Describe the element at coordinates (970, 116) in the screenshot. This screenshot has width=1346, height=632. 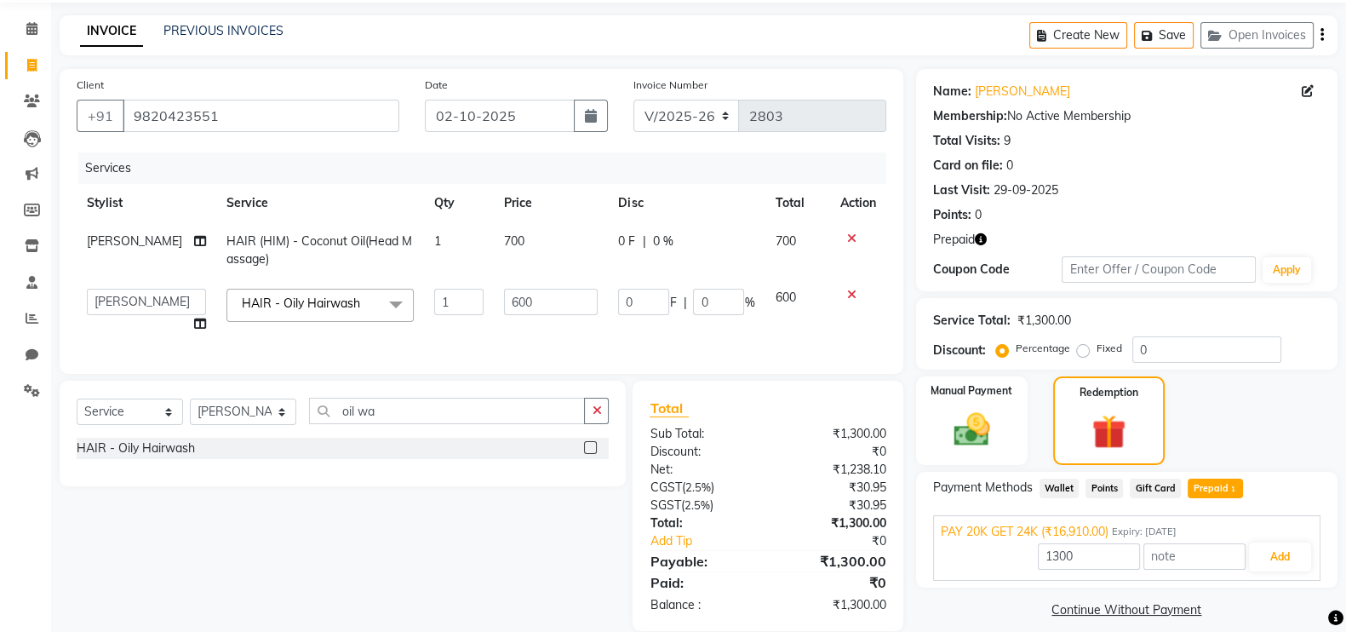
I see `div: Membership:` at that location.